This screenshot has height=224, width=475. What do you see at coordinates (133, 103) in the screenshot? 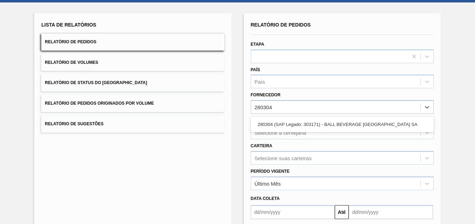
I see `button: Relatório de Pedidos Originados por Volume` at bounding box center [133, 103].